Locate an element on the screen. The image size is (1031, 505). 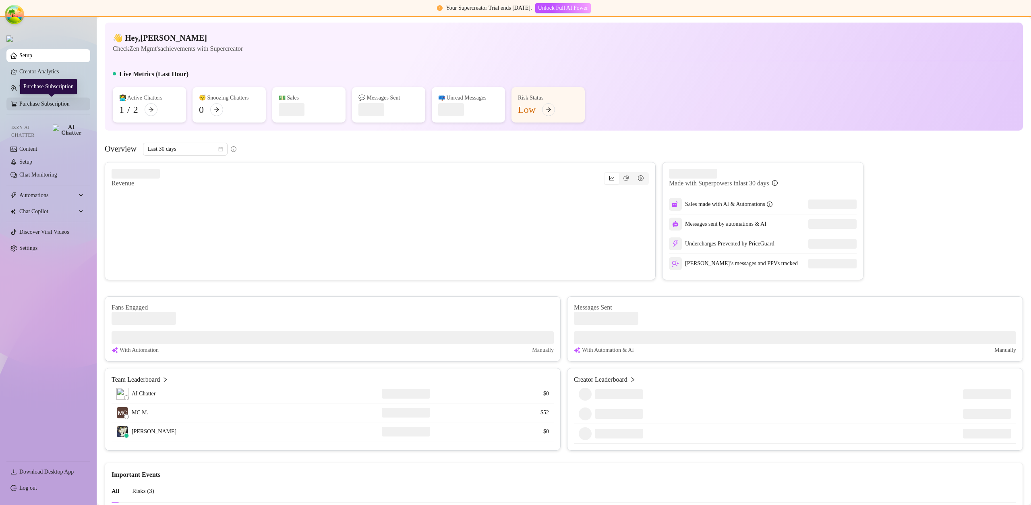
div: Important Events is located at coordinates (564, 471).